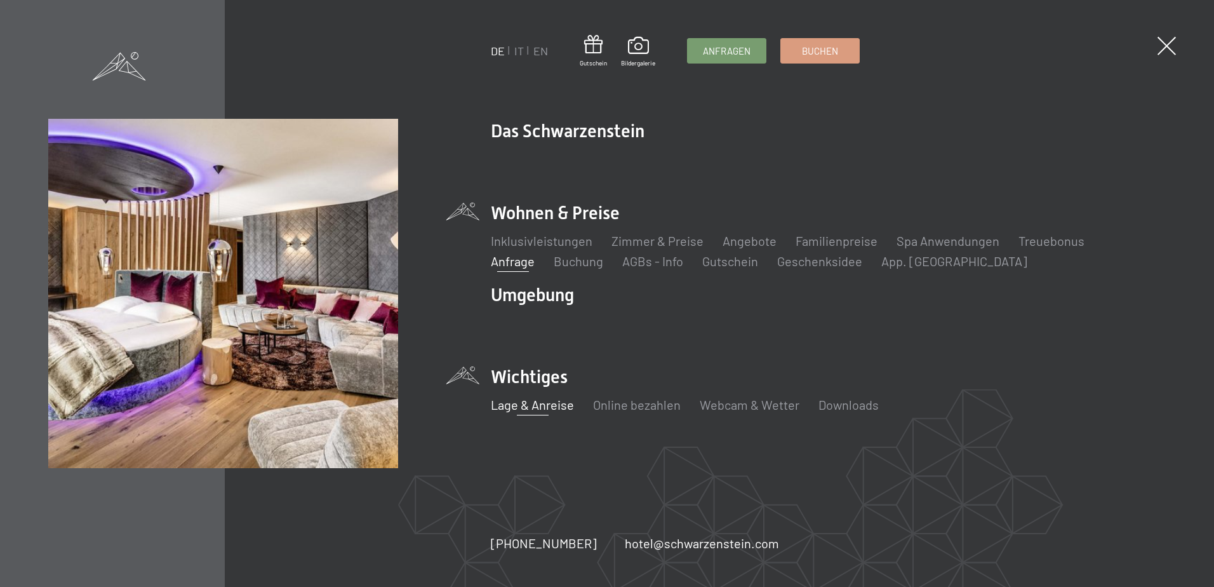  What do you see at coordinates (820, 51) in the screenshot?
I see `span: Buchen` at bounding box center [820, 51].